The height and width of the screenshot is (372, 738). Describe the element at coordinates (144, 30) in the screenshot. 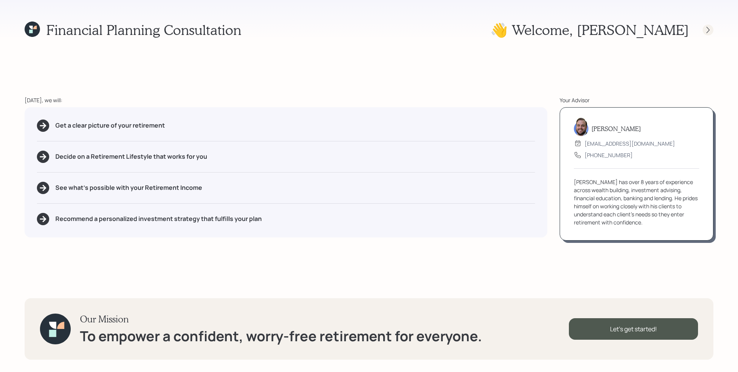

I see `h1: Financial Planning Consultation` at that location.